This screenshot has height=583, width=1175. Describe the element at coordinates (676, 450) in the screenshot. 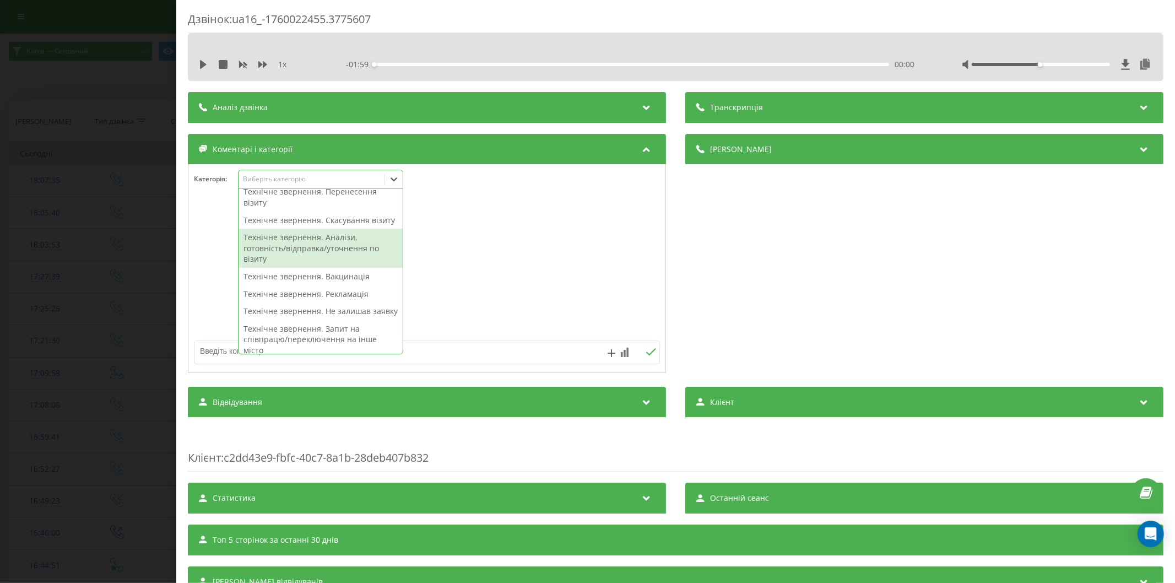

I see `div: : c2dd43e9-fbfc-40c7-8a1b-28deb407b832` at that location.